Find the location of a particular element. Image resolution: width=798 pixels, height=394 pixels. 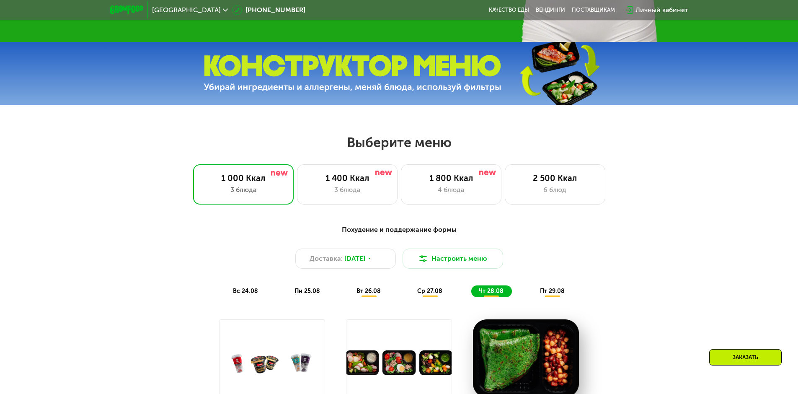

a: Качество еды is located at coordinates (509, 10).